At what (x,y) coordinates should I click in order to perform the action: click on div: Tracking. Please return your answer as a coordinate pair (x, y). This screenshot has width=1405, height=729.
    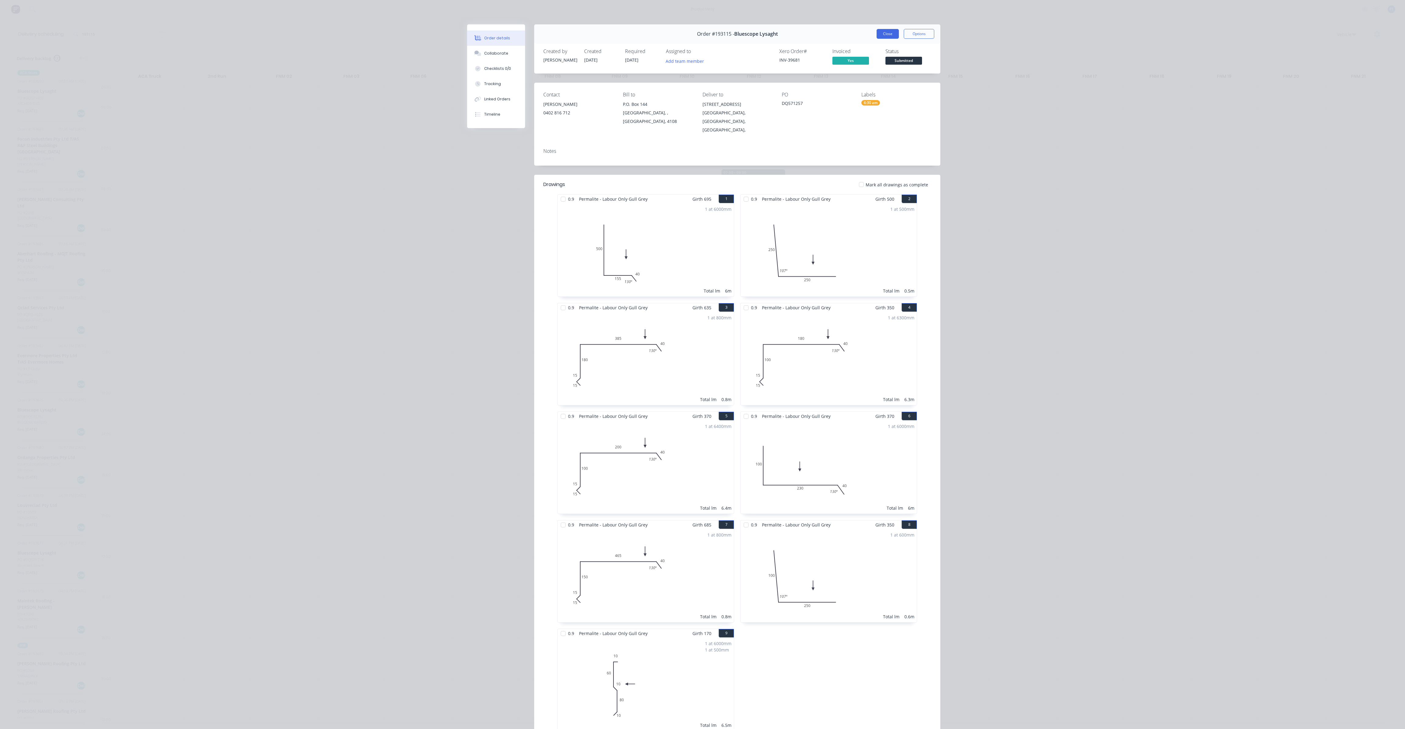
    Looking at the image, I should click on (492, 84).